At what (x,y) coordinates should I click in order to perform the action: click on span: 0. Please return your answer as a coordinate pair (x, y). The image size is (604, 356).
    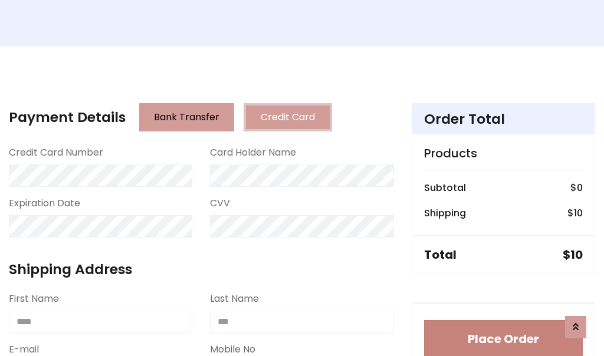
    Looking at the image, I should click on (580, 188).